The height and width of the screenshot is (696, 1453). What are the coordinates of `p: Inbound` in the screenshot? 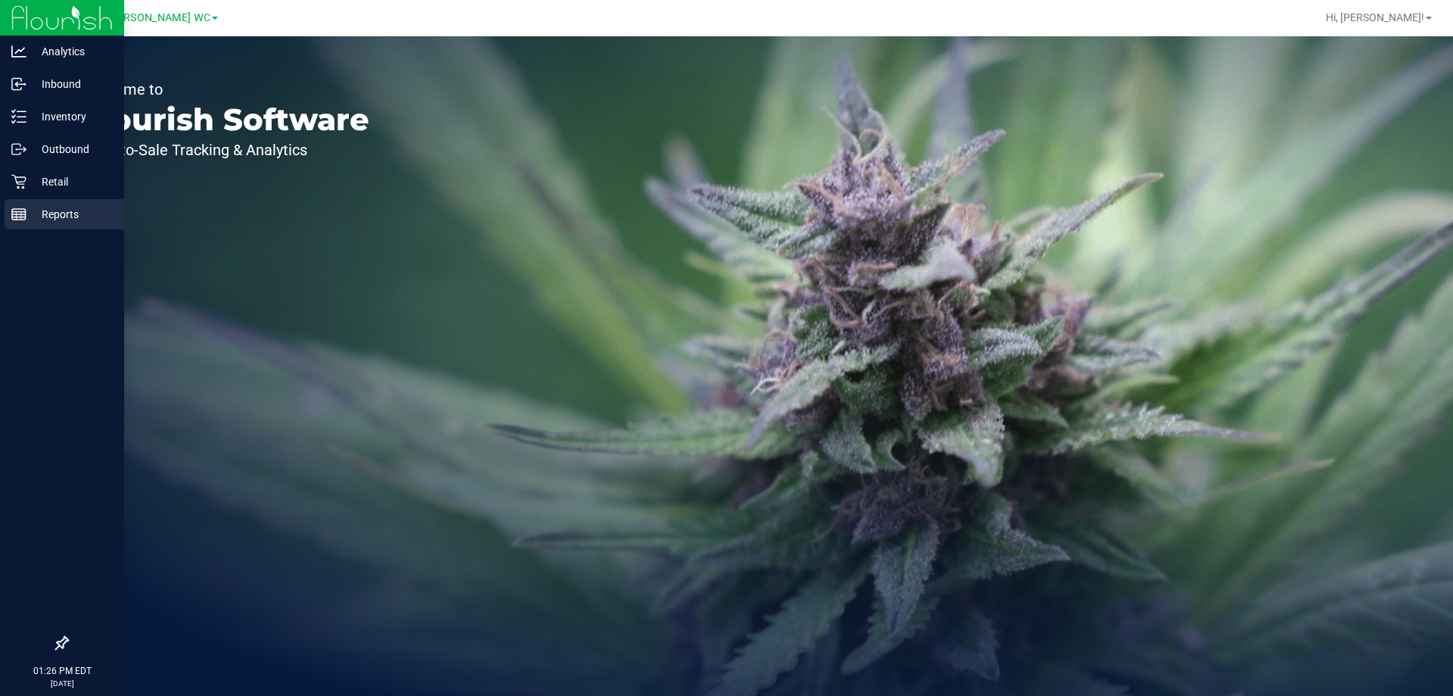 It's located at (72, 84).